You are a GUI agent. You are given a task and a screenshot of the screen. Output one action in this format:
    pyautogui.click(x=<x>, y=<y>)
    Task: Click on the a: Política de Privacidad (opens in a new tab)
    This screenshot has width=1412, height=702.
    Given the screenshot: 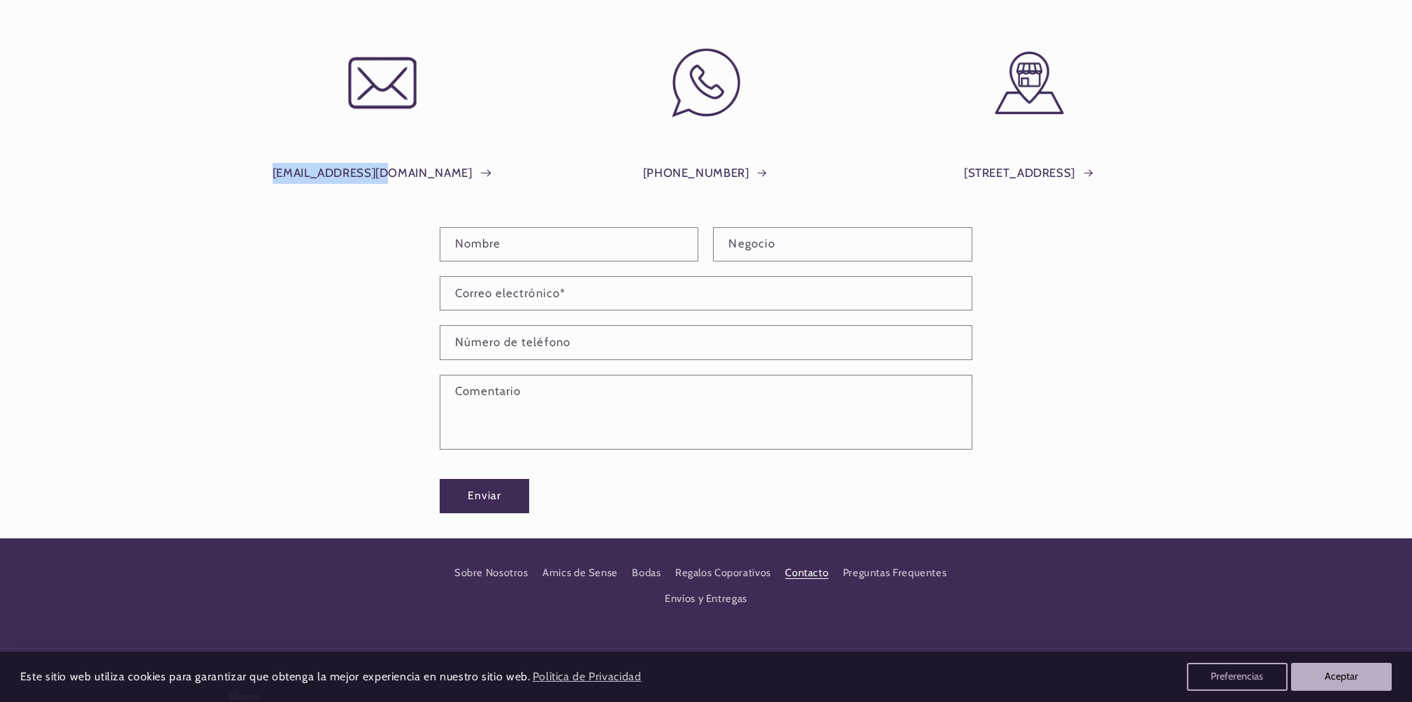 What is the action you would take?
    pyautogui.click(x=586, y=676)
    